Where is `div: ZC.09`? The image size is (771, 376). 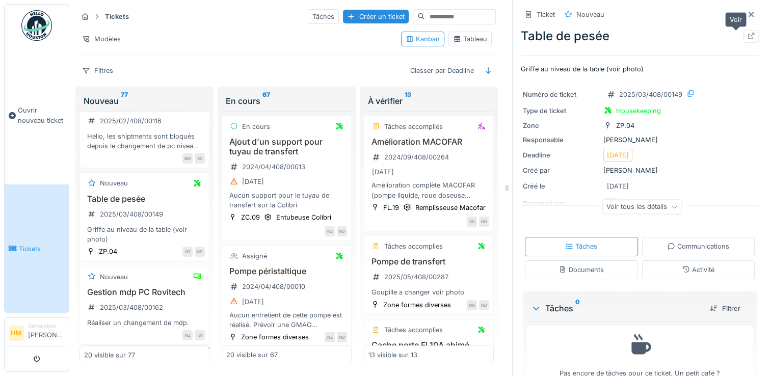
div: ZC.09 is located at coordinates (250, 217).